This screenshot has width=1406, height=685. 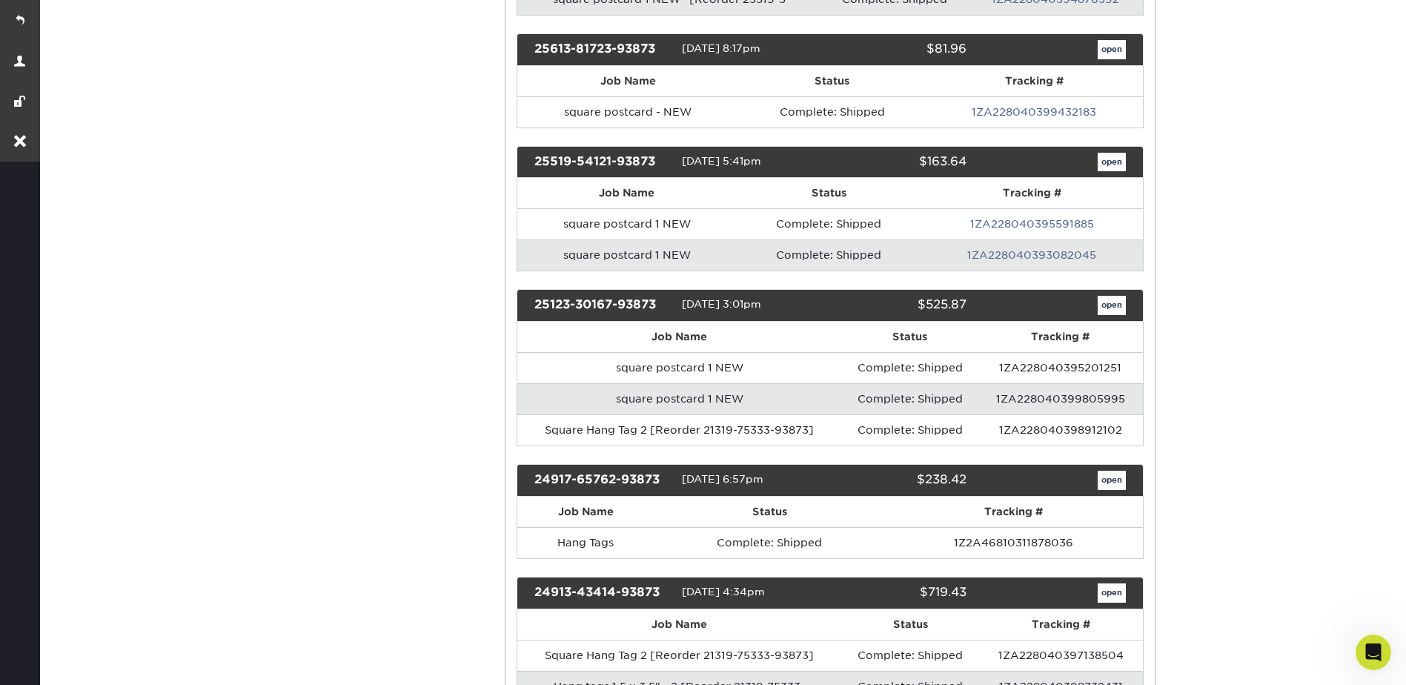 I want to click on td: 1ZA228040399805995, so click(x=1060, y=399).